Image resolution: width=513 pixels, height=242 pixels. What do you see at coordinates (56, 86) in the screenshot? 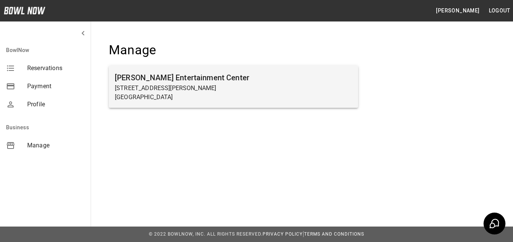
I see `span: Payment` at bounding box center [56, 86].